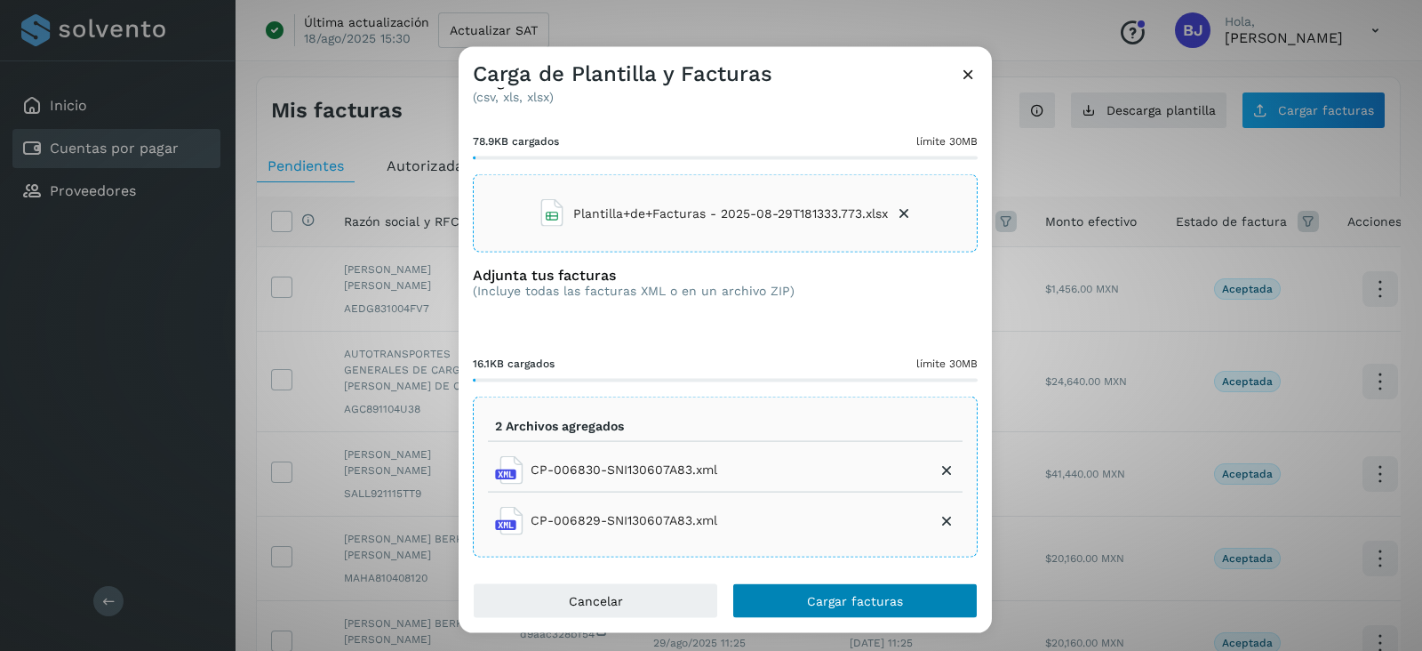 This screenshot has width=1422, height=651. What do you see at coordinates (595, 600) in the screenshot?
I see `button: Cancelar` at bounding box center [595, 600].